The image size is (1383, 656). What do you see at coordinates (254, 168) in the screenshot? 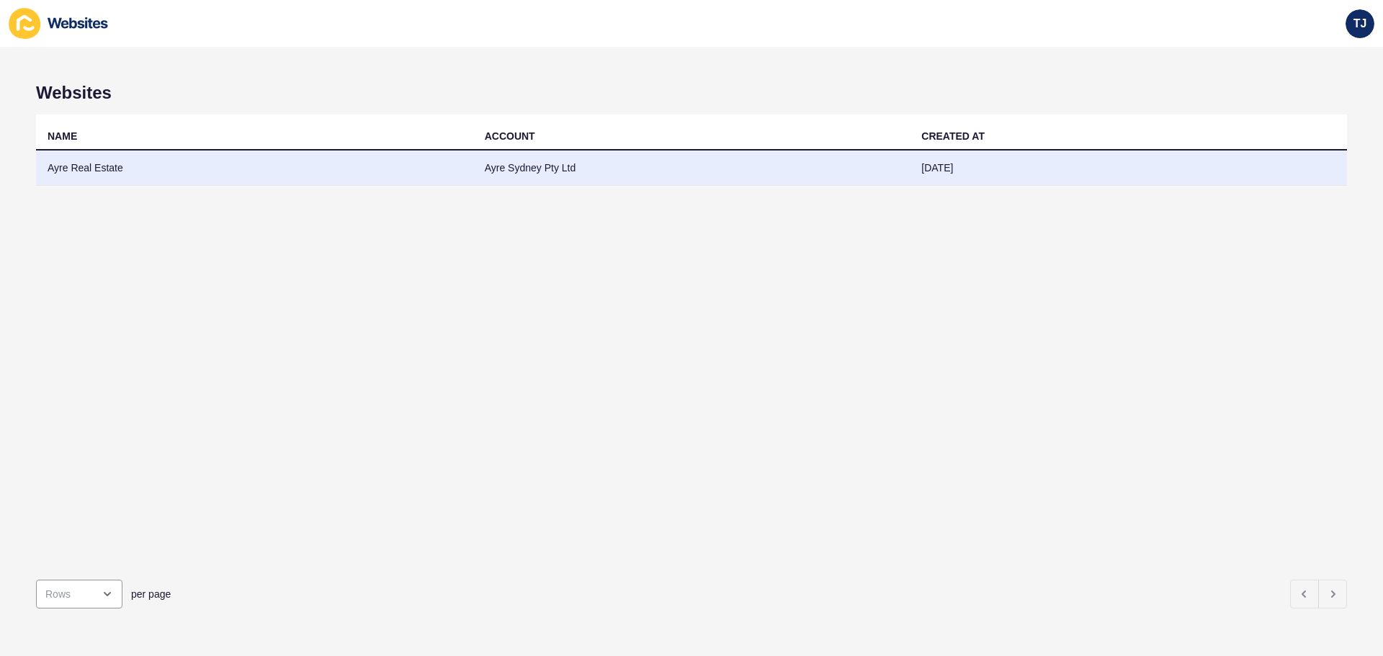
I see `td: Ayre Real Estate` at bounding box center [254, 168].